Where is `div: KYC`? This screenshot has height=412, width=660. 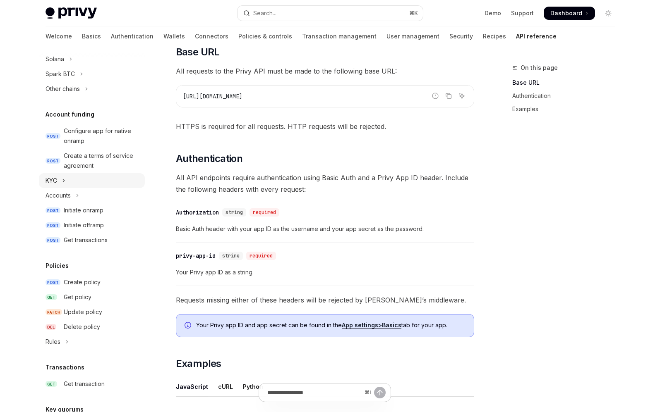
div: KYC is located at coordinates (51, 181).